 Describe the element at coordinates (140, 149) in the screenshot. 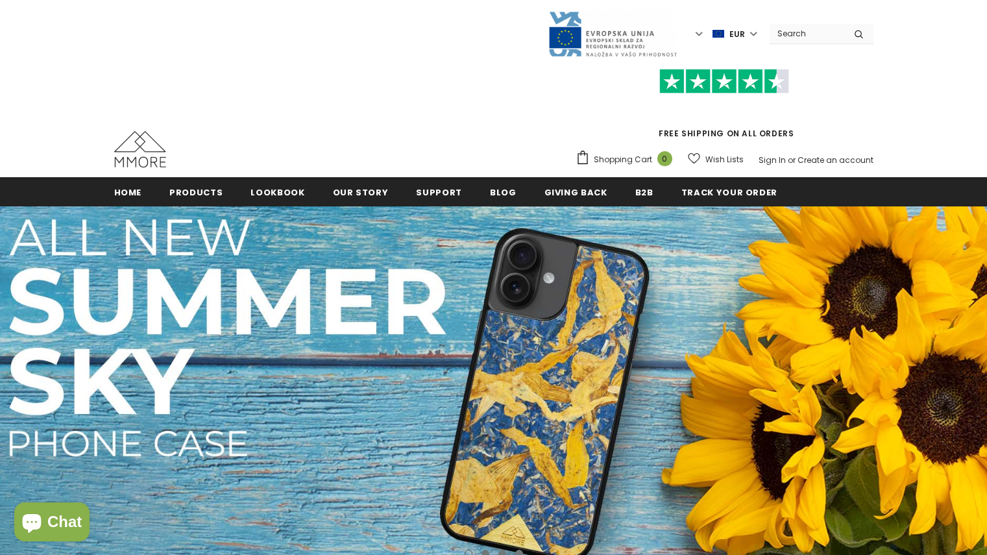

I see `img: MMORE Cases` at that location.